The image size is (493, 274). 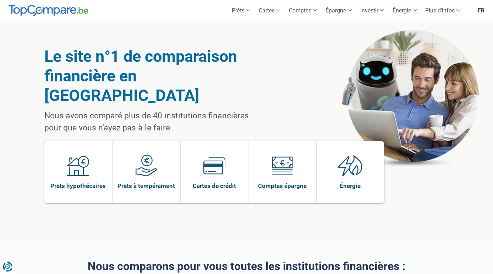 I want to click on img: Prêts hypothécaires, so click(x=78, y=165).